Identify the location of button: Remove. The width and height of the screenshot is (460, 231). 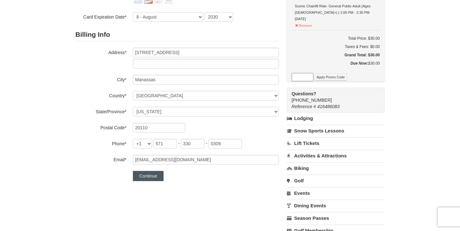
(304, 25).